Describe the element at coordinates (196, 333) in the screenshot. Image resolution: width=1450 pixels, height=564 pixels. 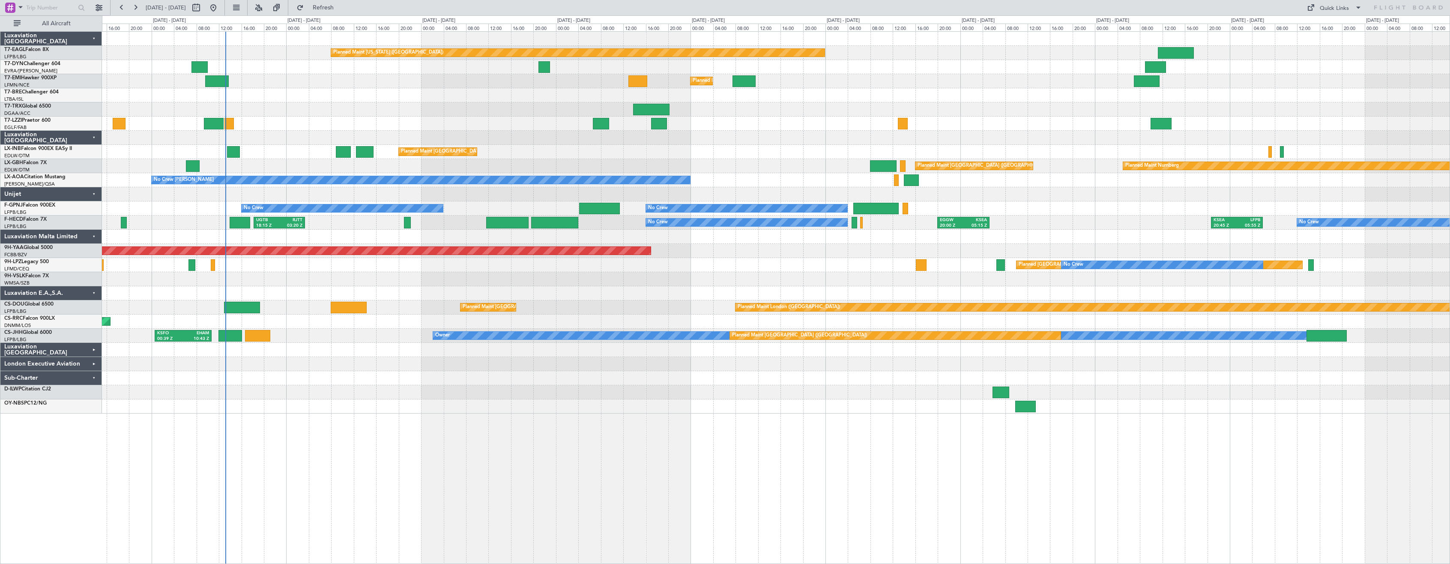
I see `div: EHAM` at that location.